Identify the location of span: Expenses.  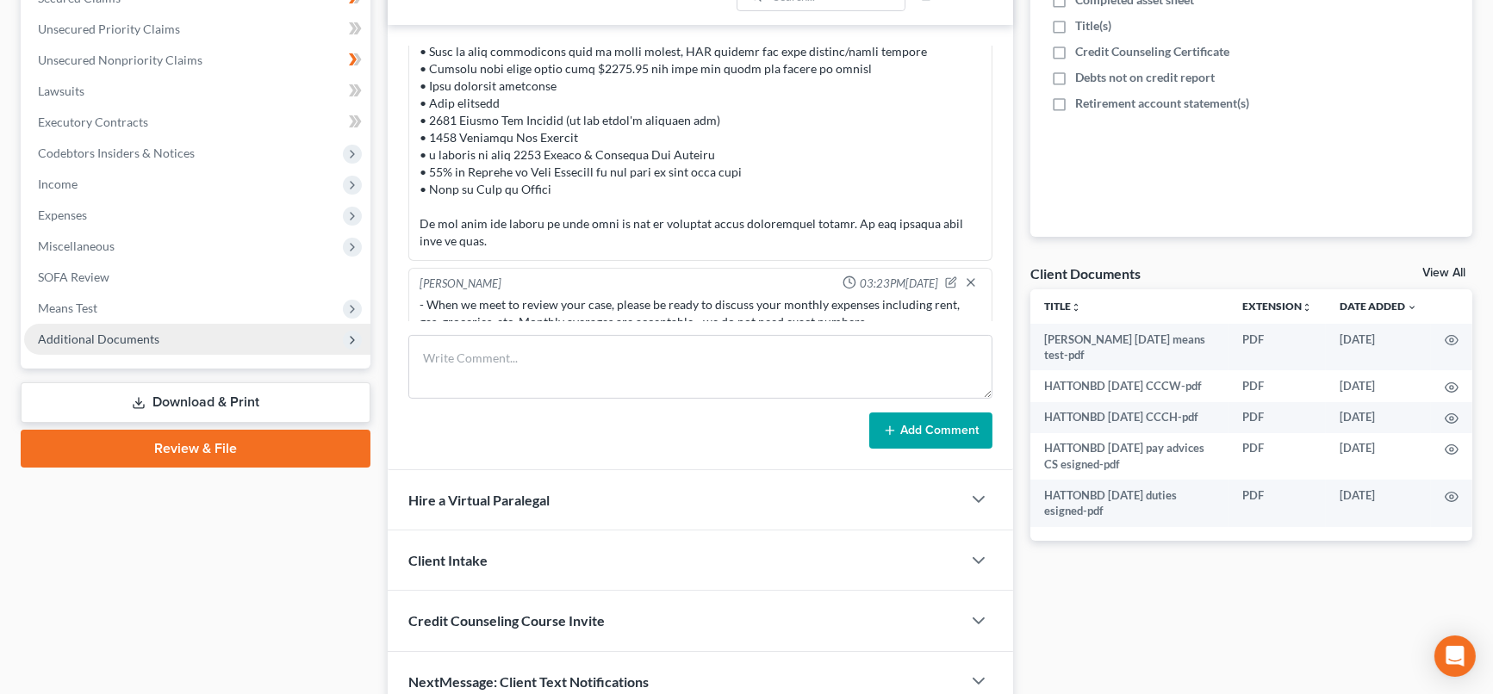
(62, 215).